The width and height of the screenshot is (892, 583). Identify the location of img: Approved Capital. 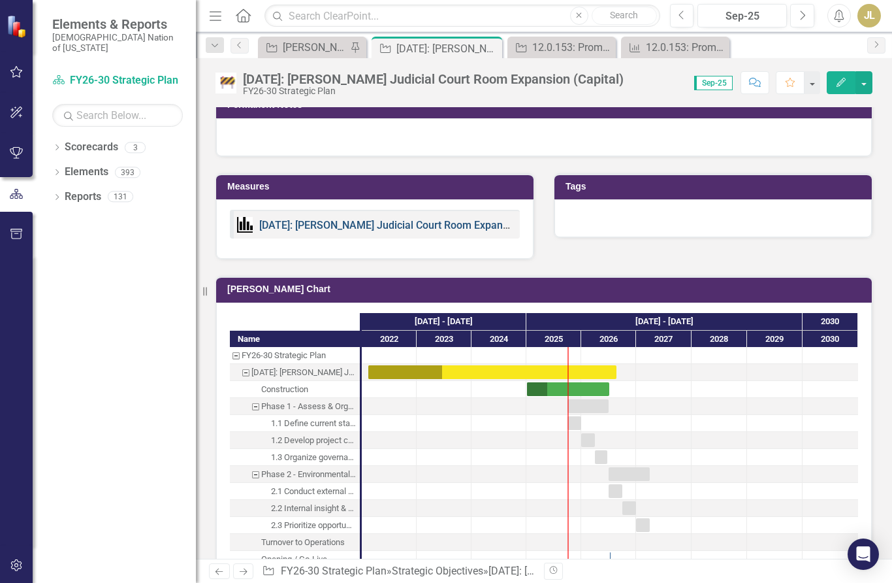
(226, 83).